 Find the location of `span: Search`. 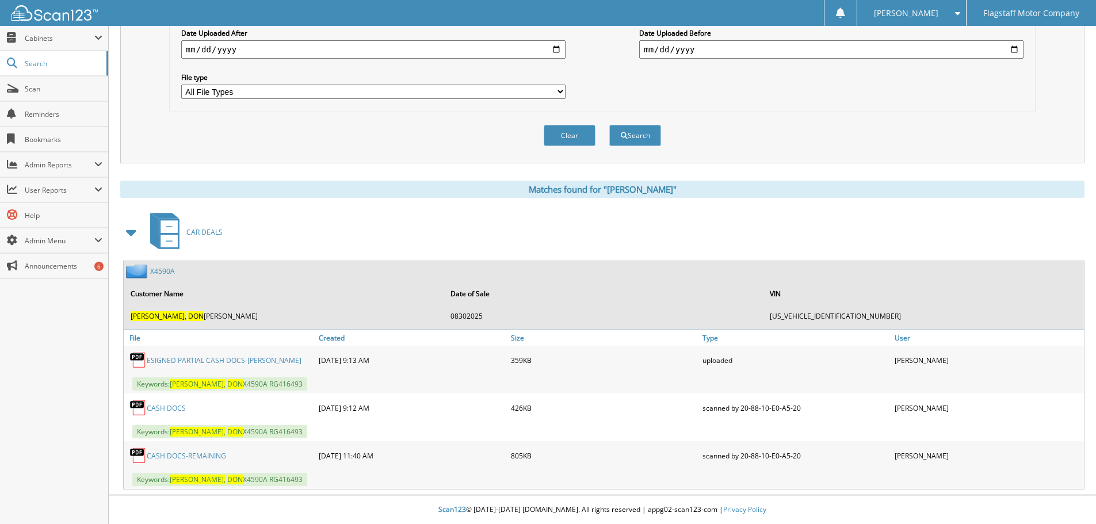

span: Search is located at coordinates (63, 63).